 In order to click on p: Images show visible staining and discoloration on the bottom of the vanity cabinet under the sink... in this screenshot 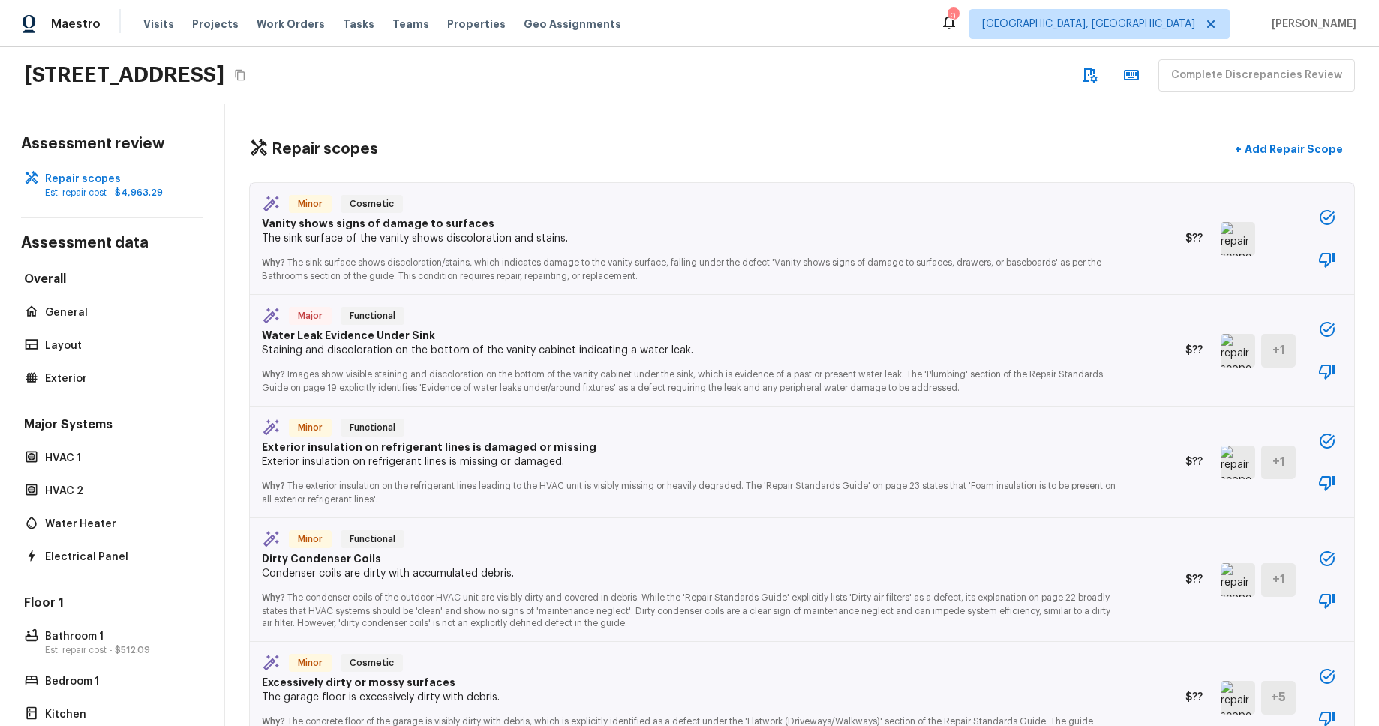, I will do `click(690, 376)`.